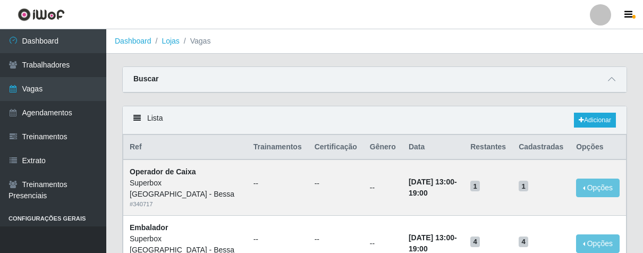 The width and height of the screenshot is (643, 253). Describe the element at coordinates (195, 41) in the screenshot. I see `li: Vagas` at that location.